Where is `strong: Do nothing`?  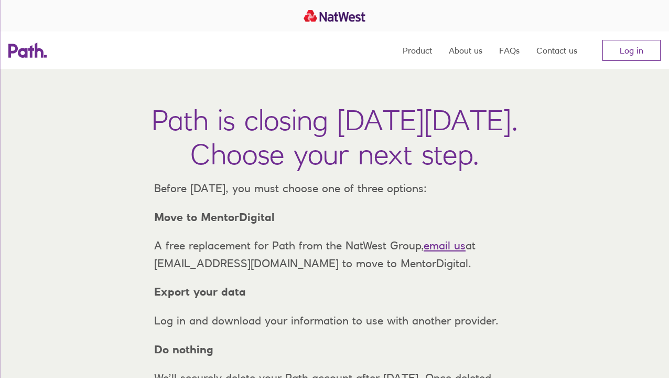
strong: Do nothing is located at coordinates (184, 349).